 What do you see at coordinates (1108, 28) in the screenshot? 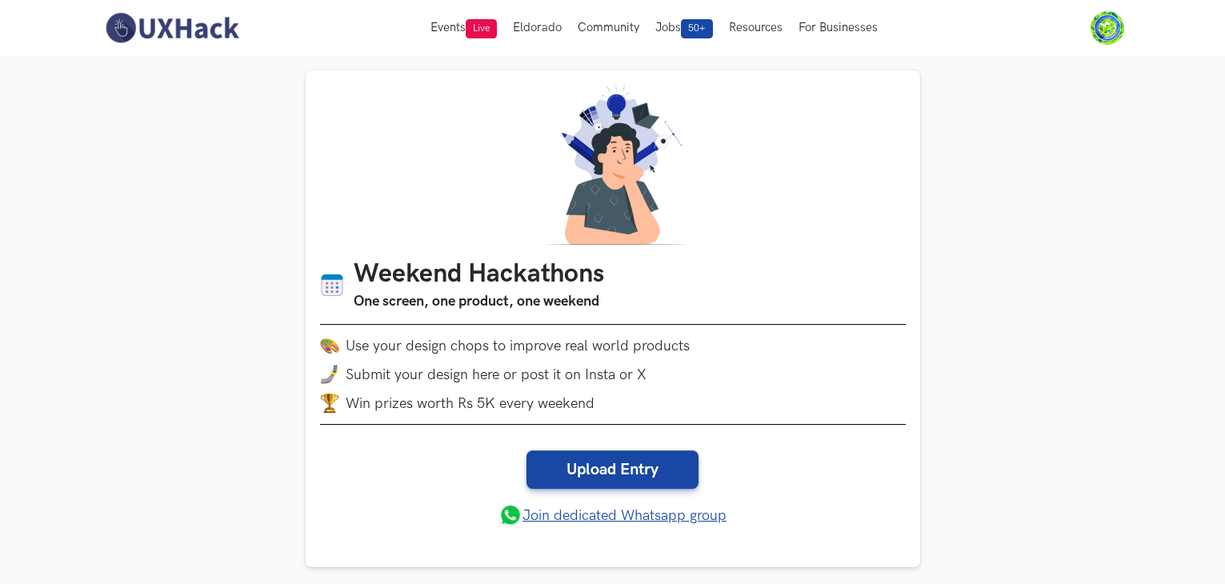
I see `img: Your profile pic` at bounding box center [1108, 28].